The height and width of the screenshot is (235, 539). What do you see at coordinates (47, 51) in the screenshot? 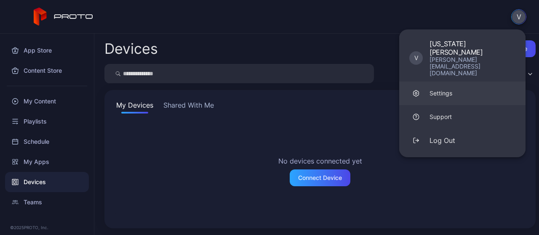
I see `div: App Store` at bounding box center [47, 51].